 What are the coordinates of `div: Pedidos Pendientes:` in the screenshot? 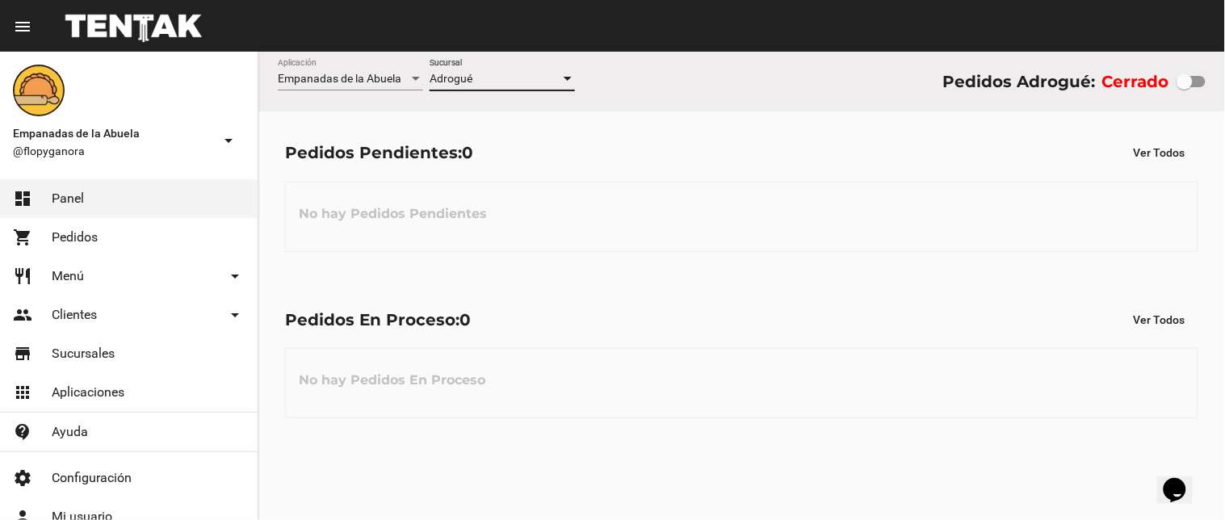 It's located at (379, 153).